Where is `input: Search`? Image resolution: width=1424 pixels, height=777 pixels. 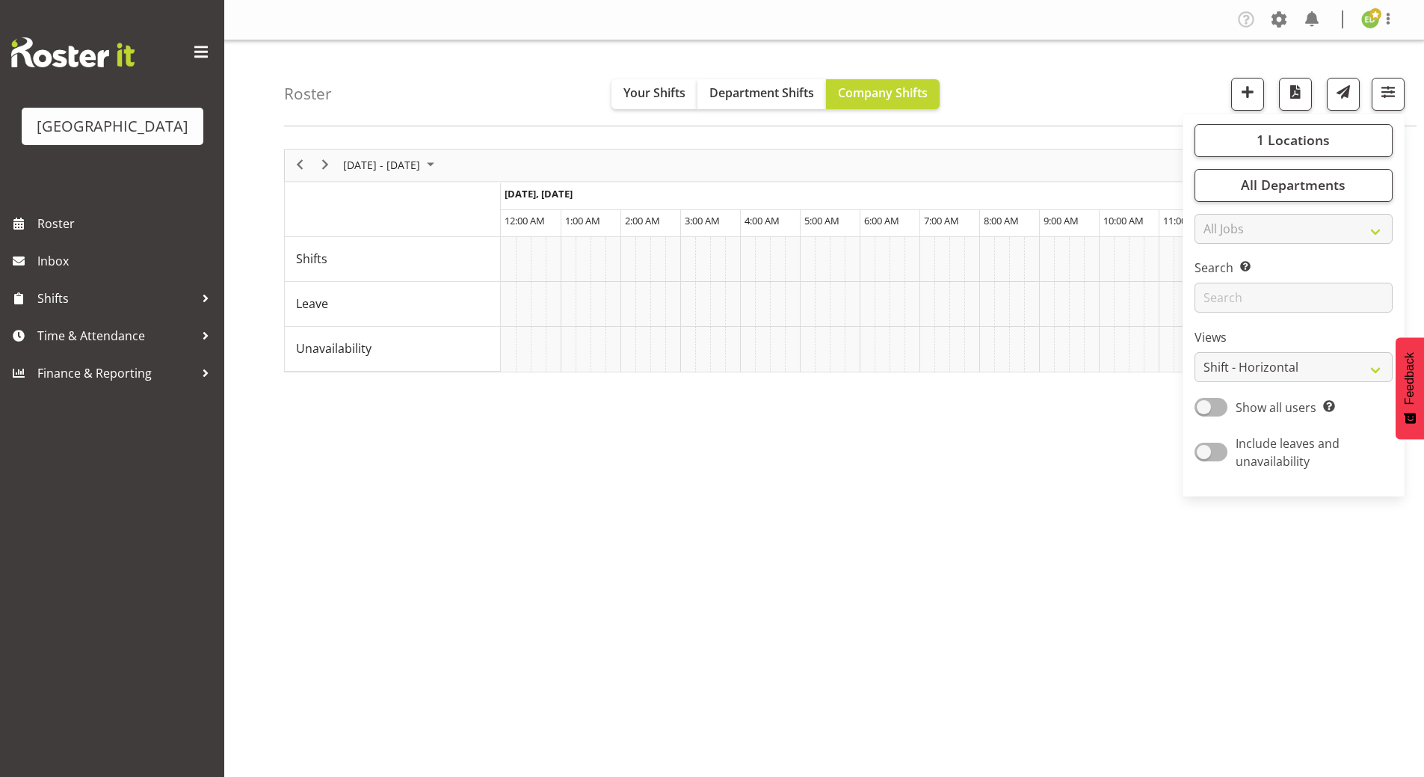 input: Search is located at coordinates (1293, 298).